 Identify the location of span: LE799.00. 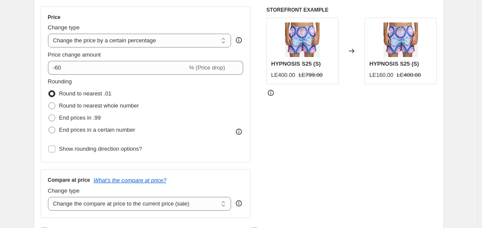
(311, 75).